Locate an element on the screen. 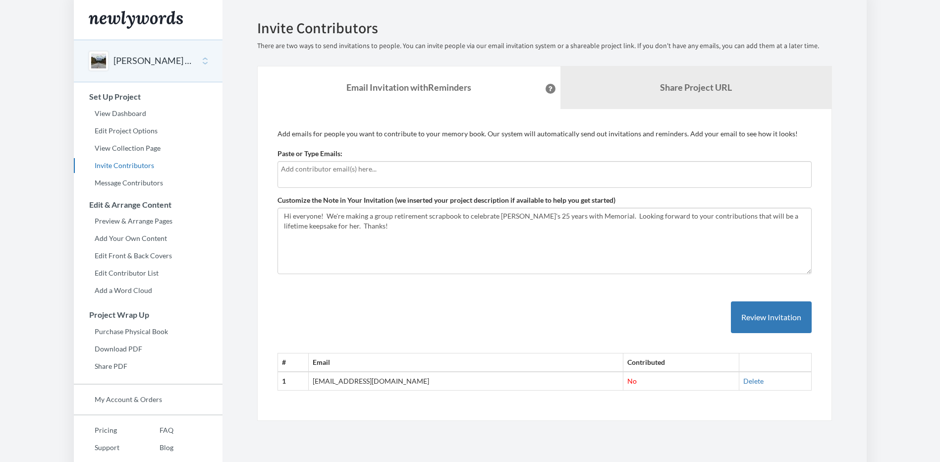 The image size is (940, 462). a: Add Your Own Content is located at coordinates (148, 238).